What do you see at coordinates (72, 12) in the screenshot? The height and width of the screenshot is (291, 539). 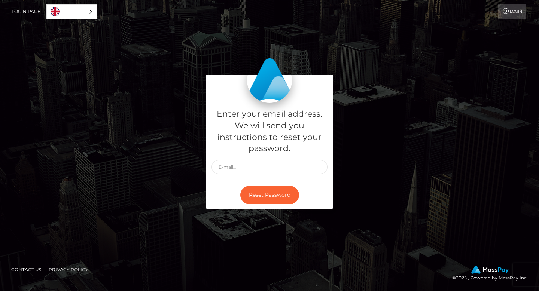 I see `div: Language` at bounding box center [72, 12].